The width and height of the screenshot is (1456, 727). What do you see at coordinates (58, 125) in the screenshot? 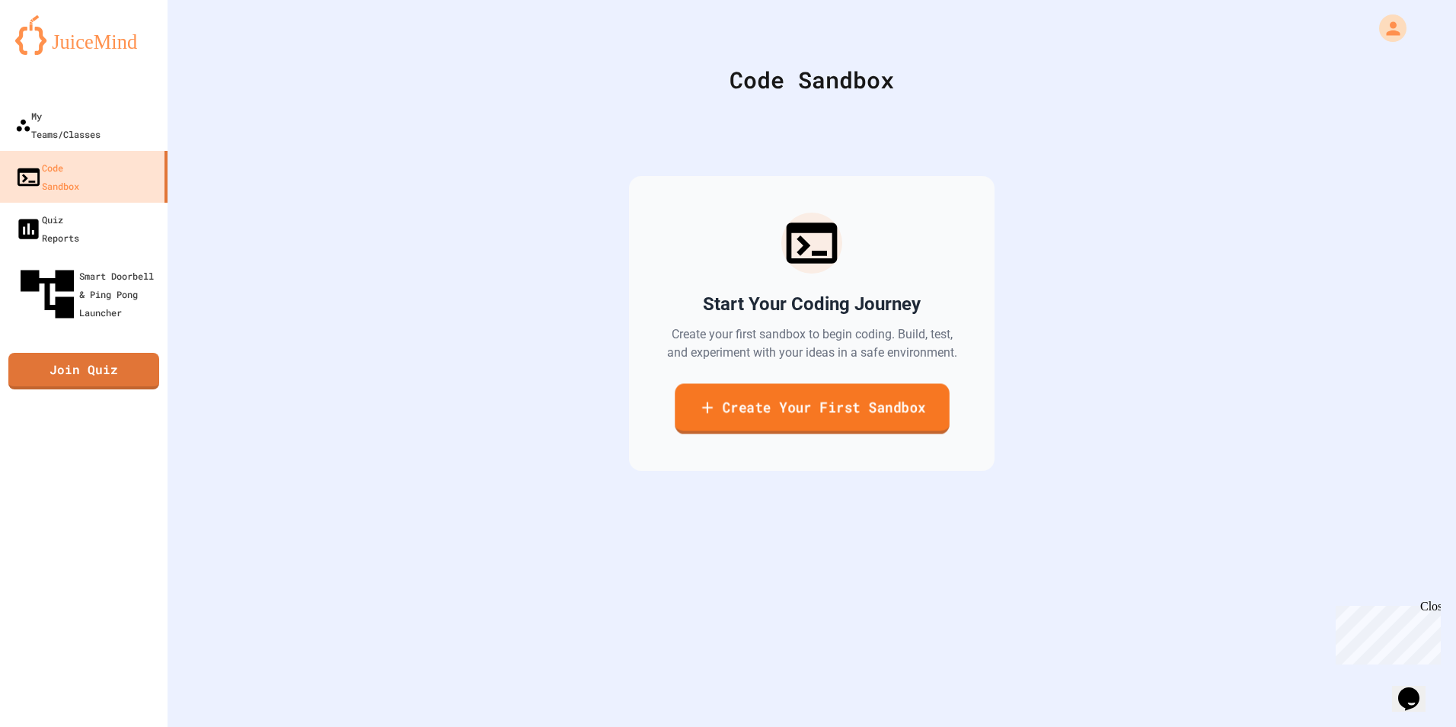
I see `div: My Teams/Classes` at bounding box center [58, 125].